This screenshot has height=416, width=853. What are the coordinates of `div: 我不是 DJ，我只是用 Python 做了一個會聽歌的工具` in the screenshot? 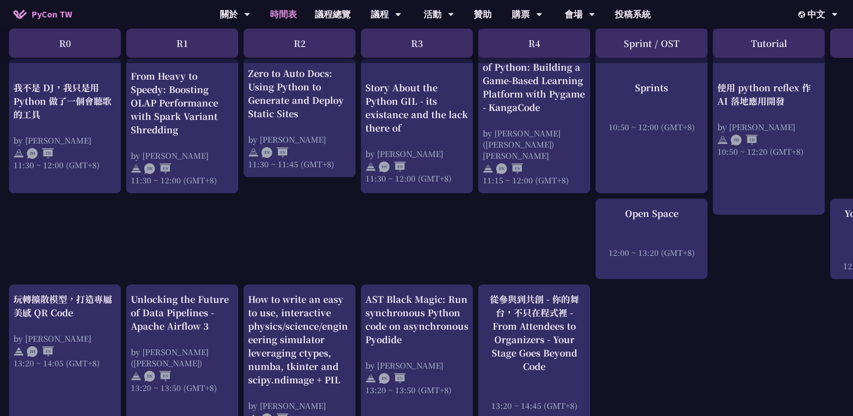 It's located at (65, 101).